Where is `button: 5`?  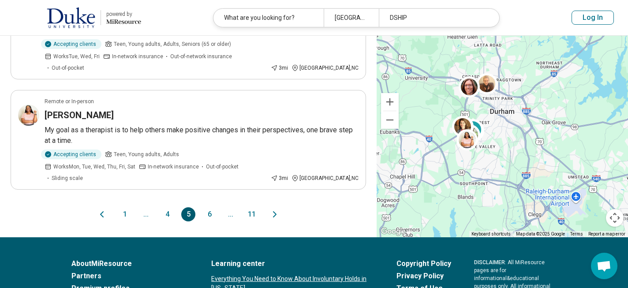 button: 5 is located at coordinates (188, 214).